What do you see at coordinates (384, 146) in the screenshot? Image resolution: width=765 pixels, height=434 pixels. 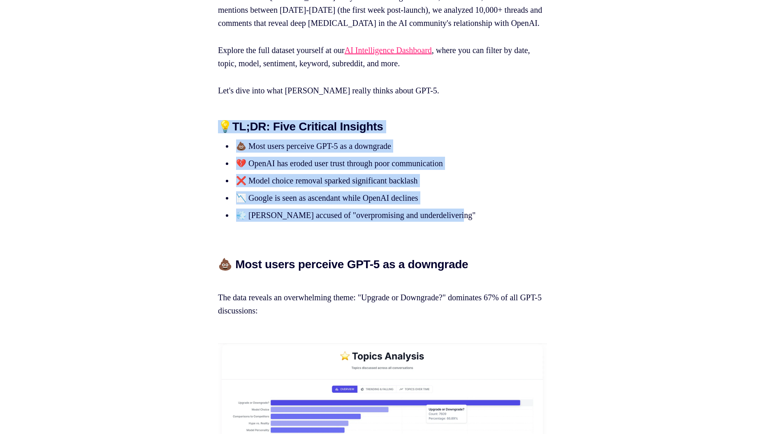 I see `li: 💩 Most users perceive GPT-5 as a downgrade` at bounding box center [384, 146].